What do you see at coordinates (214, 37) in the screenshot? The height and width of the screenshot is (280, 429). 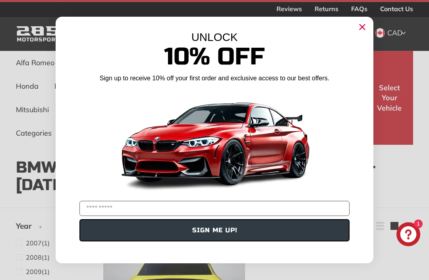 I see `span: UNLOCK` at bounding box center [214, 37].